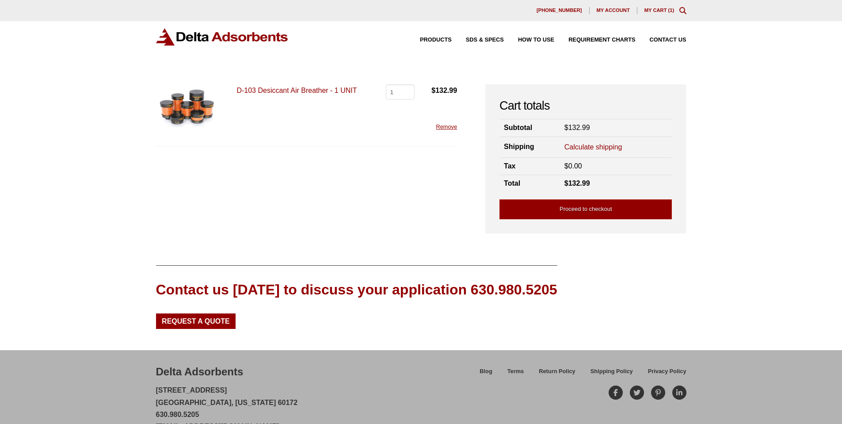  What do you see at coordinates (557, 374) in the screenshot?
I see `a: Return Policy` at bounding box center [557, 374].